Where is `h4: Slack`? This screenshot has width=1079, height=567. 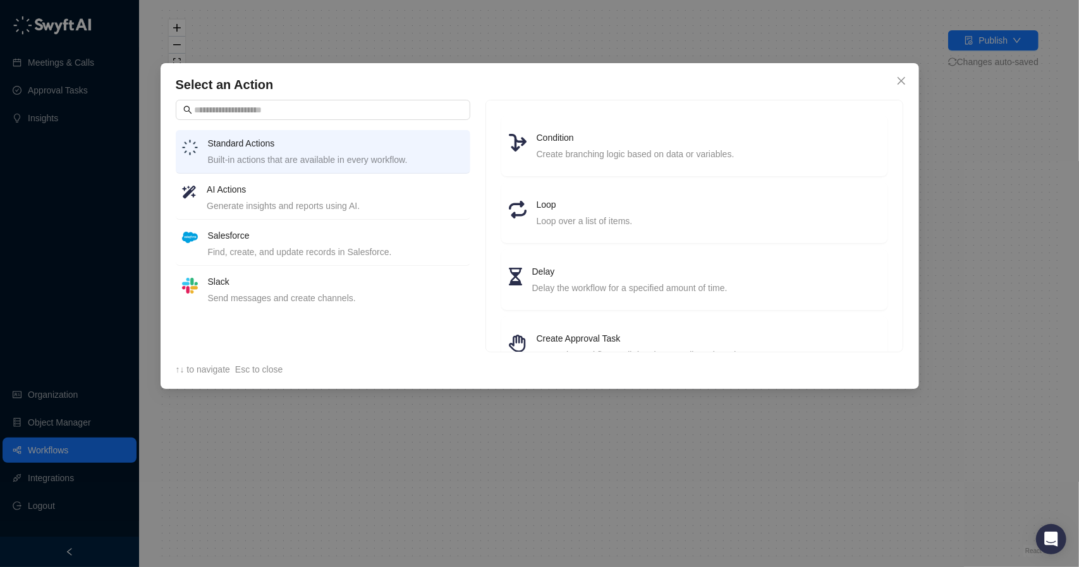
h4: Slack is located at coordinates (336, 282).